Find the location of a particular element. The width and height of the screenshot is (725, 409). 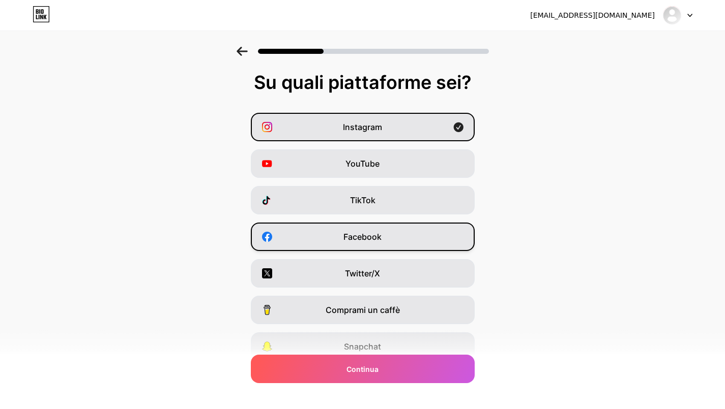

img: Ristorantemomo is located at coordinates (672, 15).